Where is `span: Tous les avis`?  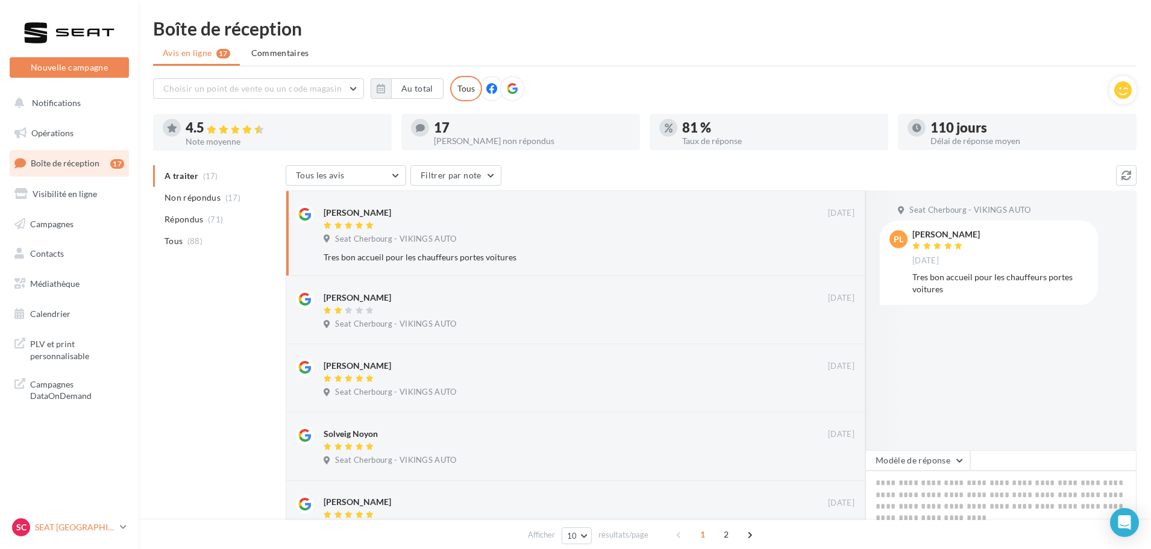
span: Tous les avis is located at coordinates (320, 175).